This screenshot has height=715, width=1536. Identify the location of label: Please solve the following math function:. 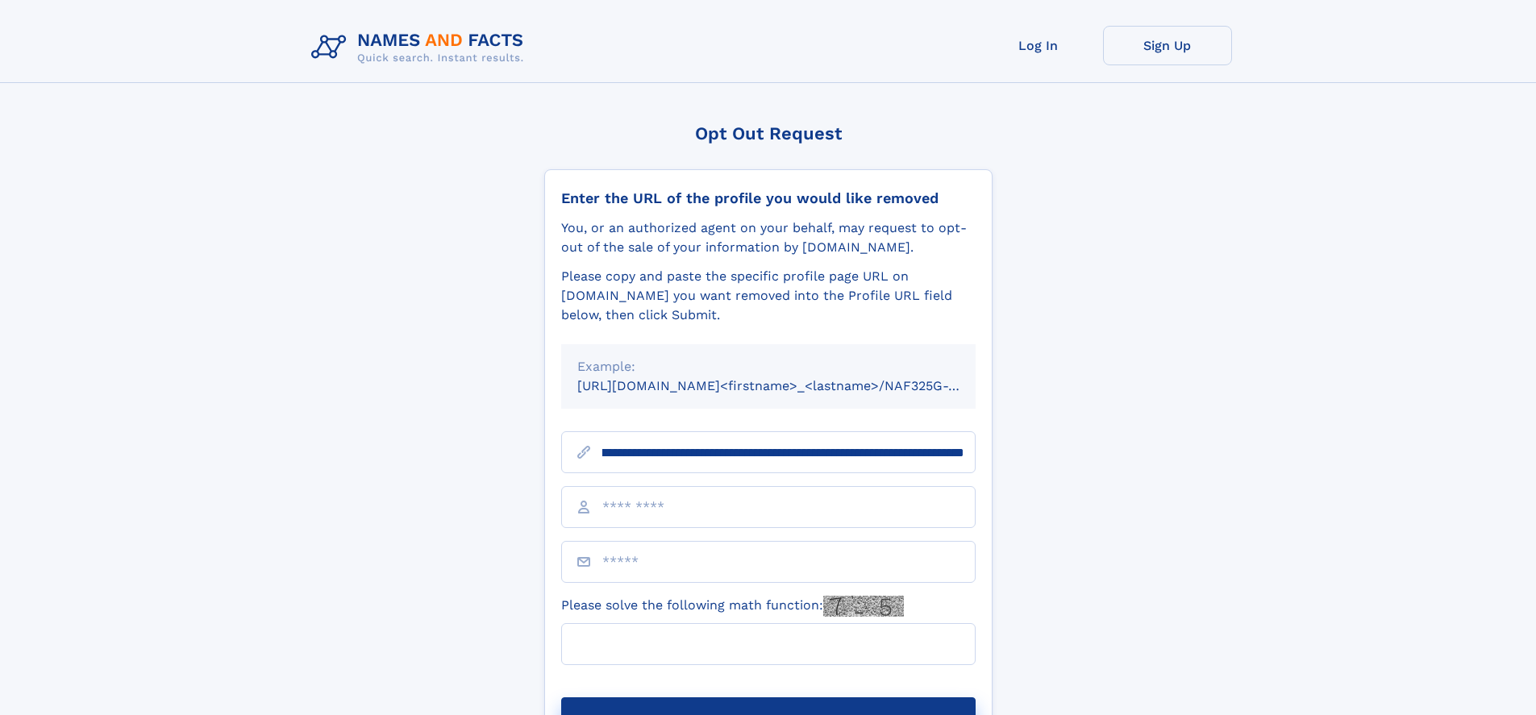
(732, 606).